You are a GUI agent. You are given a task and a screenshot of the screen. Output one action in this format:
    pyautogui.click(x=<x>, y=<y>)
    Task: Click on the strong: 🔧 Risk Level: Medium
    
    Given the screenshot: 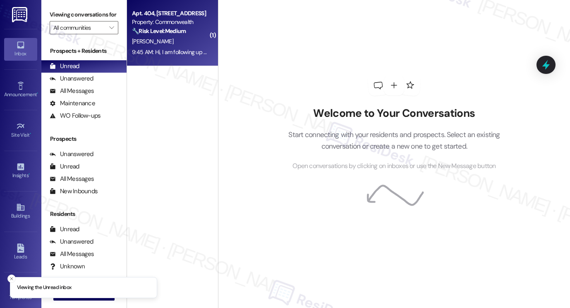 What is the action you would take?
    pyautogui.click(x=159, y=31)
    